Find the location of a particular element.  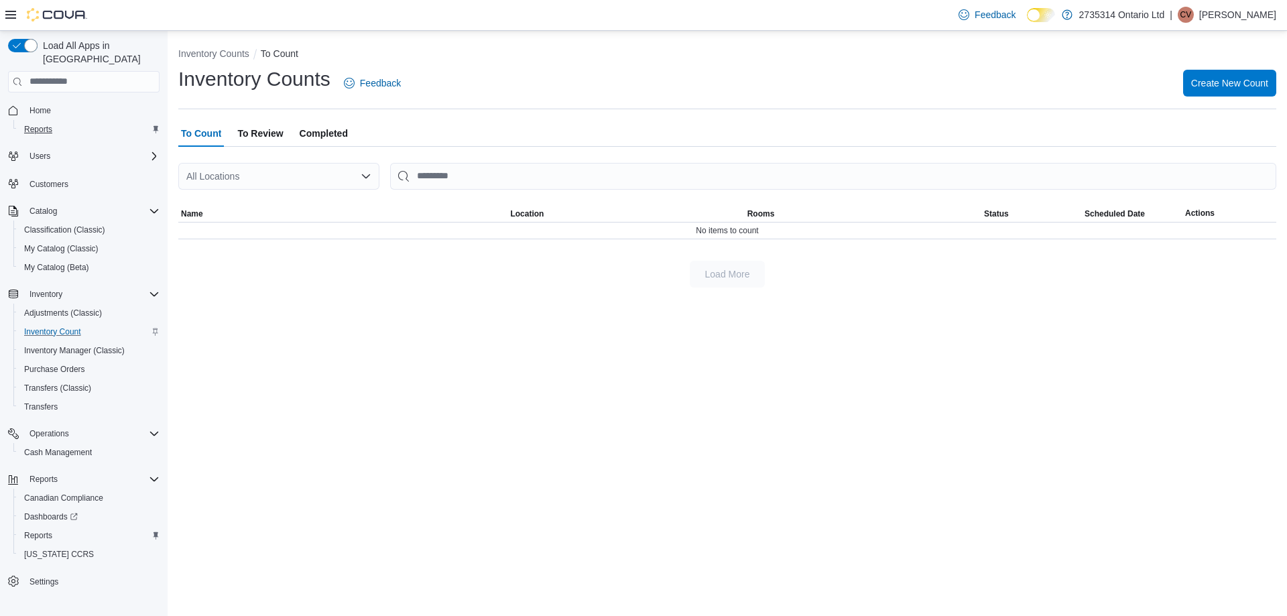

span: Scheduled Date is located at coordinates (1115, 214).